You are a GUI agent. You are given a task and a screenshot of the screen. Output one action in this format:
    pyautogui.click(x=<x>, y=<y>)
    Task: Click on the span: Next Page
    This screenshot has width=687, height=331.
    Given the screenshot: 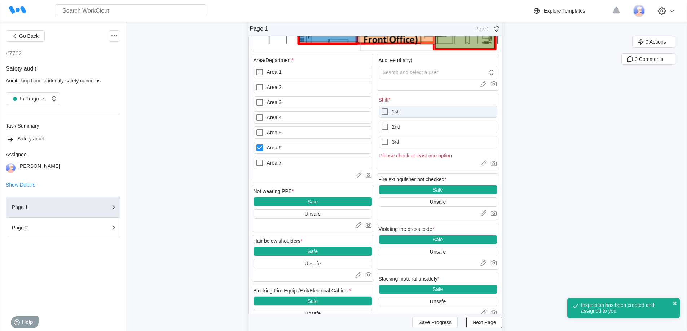 What is the action you would take?
    pyautogui.click(x=484, y=323)
    